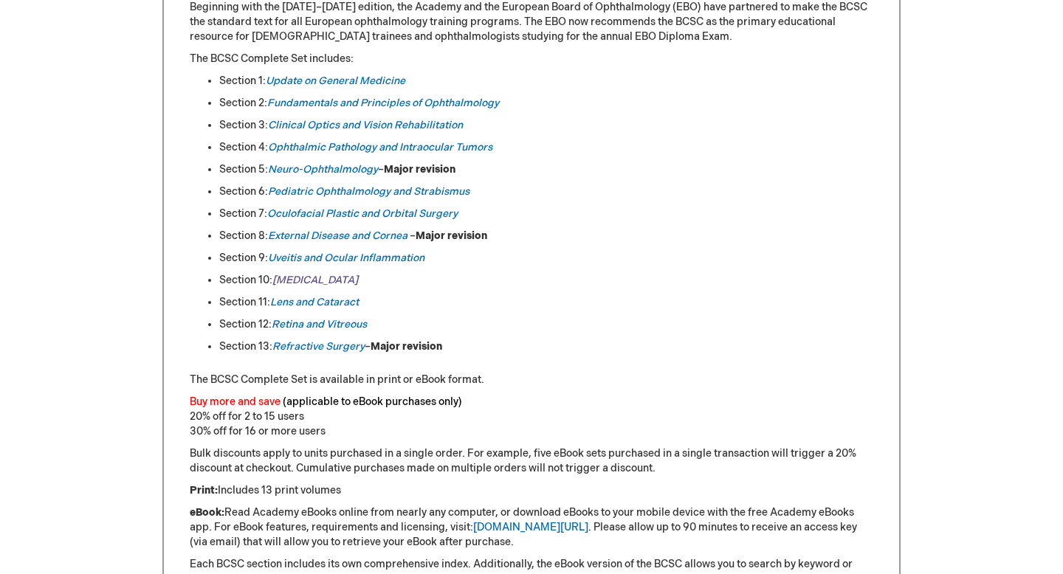 The width and height of the screenshot is (1063, 574). Describe the element at coordinates (318, 346) in the screenshot. I see `em: Refractive Surgery` at that location.